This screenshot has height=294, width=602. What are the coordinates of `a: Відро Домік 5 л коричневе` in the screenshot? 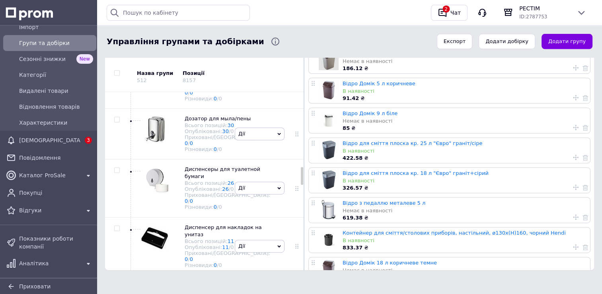 It's located at (379, 83).